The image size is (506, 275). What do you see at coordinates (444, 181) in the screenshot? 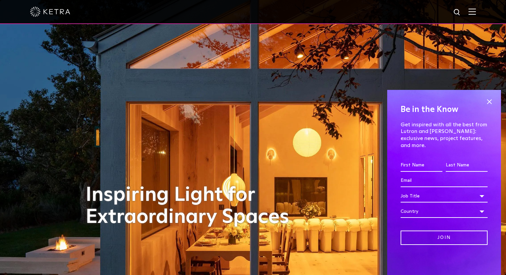
I see `input: Email` at bounding box center [444, 181].